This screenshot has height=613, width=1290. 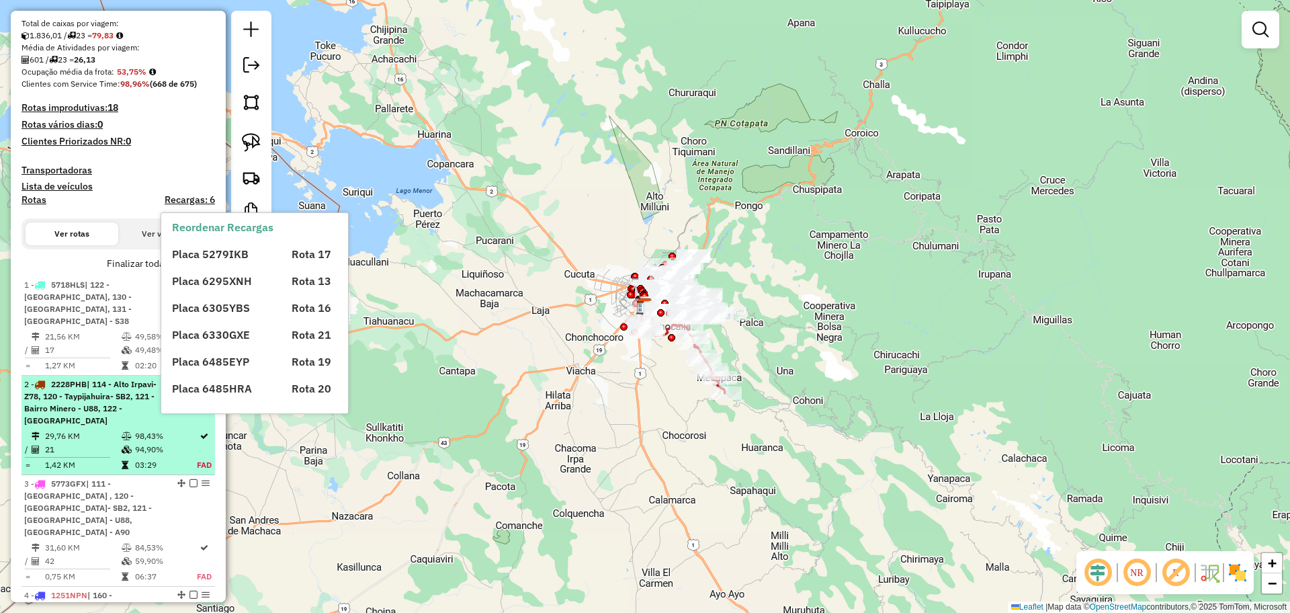 I want to click on div: Atividade não roteirizada - GLADYS LECONA A, so click(x=663, y=288).